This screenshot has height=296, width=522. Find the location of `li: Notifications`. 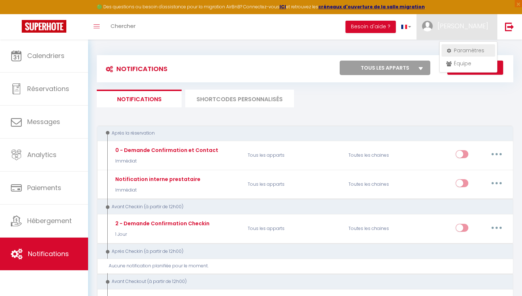

li: Notifications is located at coordinates (139, 98).